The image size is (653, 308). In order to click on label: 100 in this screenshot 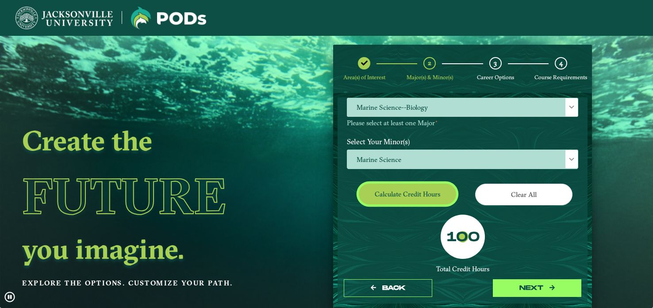, I will do `click(463, 238)`.